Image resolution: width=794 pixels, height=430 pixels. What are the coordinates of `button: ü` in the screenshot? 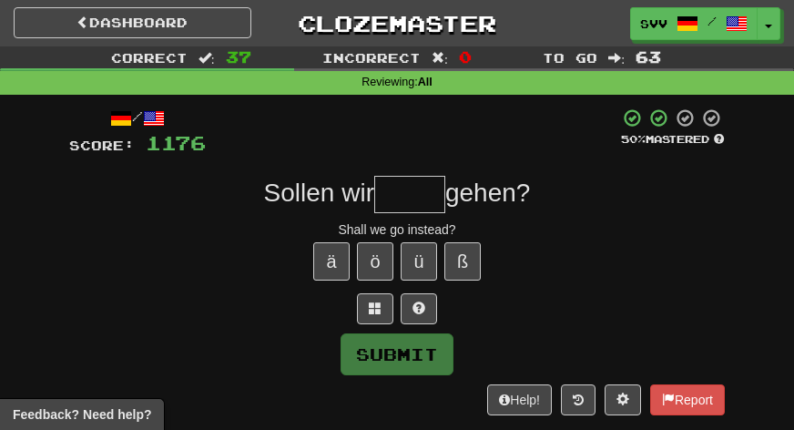 It's located at (419, 261).